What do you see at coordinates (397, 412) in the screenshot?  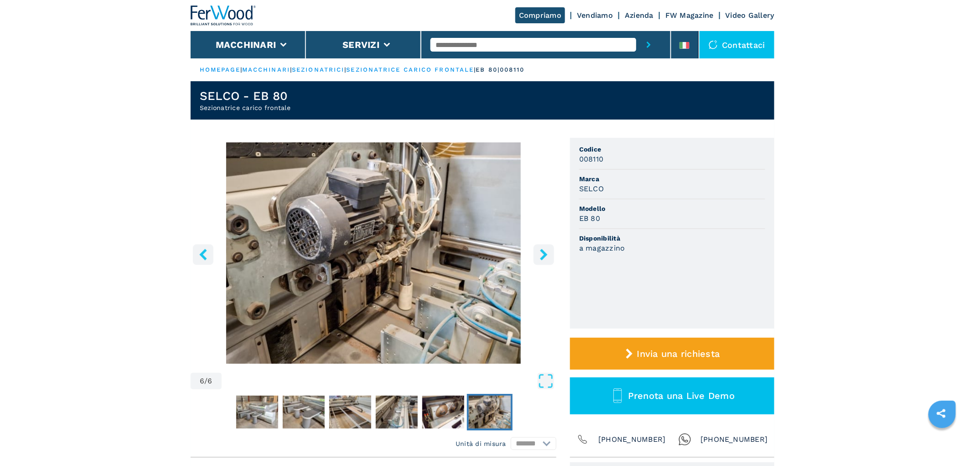 I see `img: 2dbb6fdc98c5661ef5f71bce32a4bf52` at bounding box center [397, 412].